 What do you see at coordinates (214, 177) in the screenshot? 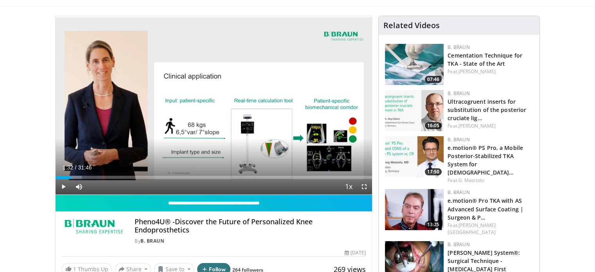
I see `div: Progress Bar` at bounding box center [214, 177].